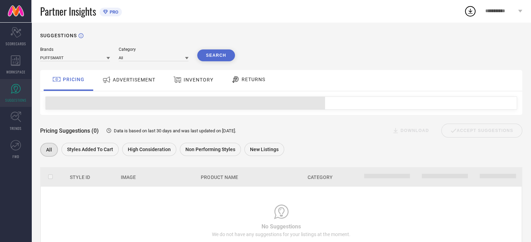  What do you see at coordinates (470, 11) in the screenshot?
I see `div: Open download list` at bounding box center [470, 11].